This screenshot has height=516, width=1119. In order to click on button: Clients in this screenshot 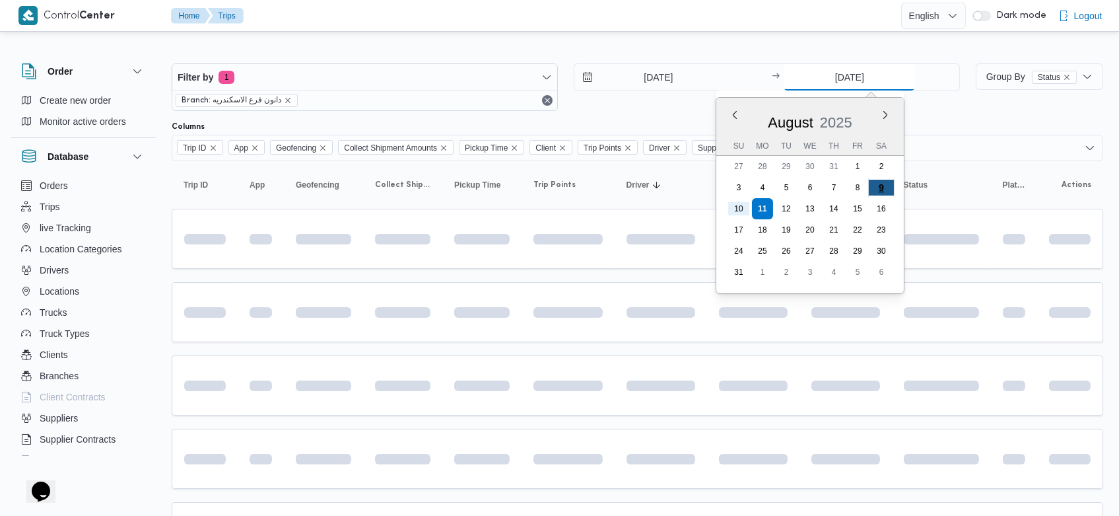, I will do `click(83, 355)`.